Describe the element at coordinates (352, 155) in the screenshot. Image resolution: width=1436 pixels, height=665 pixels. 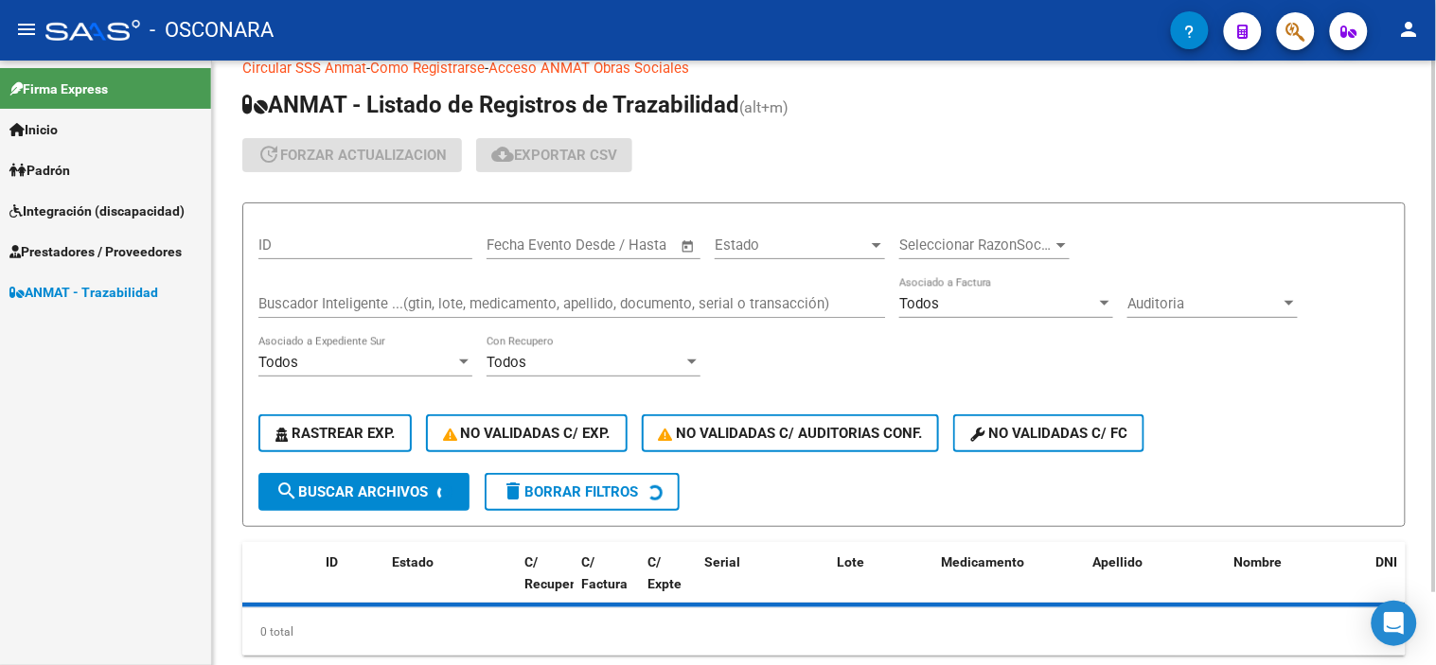
I see `span: forzar actualizacion` at that location.